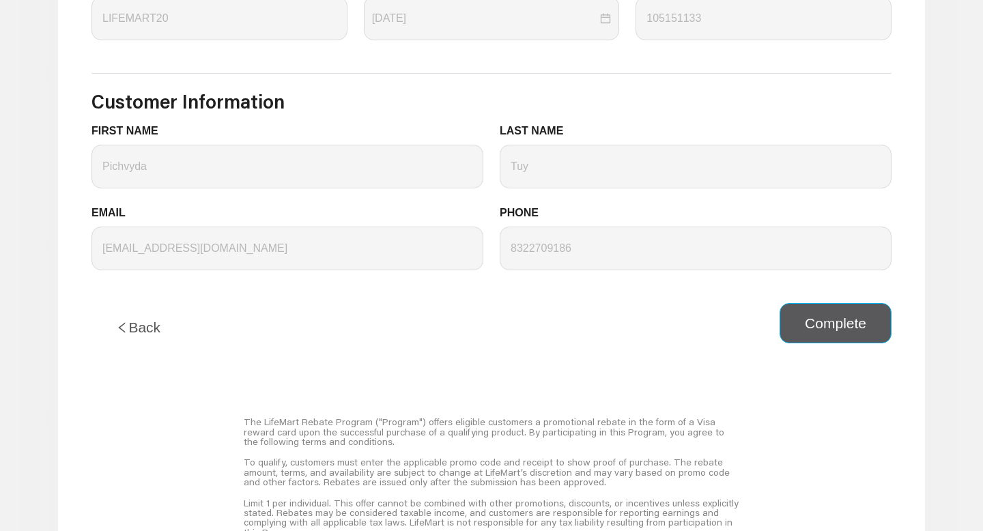 The width and height of the screenshot is (983, 531). Describe the element at coordinates (130, 131) in the screenshot. I see `label: FIRST NAME` at that location.